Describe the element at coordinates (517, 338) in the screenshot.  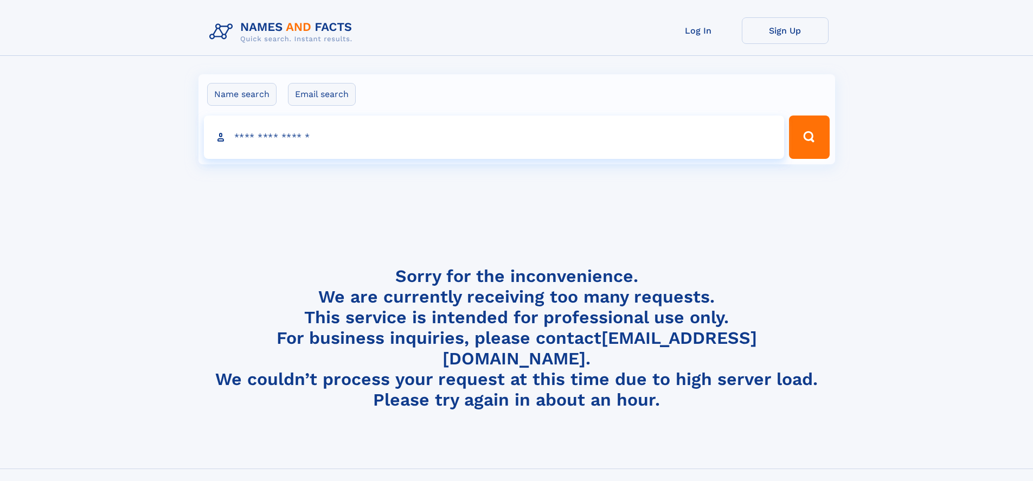
I see `h4: Sorry for the inconvenience. We are currently receiving too many requests. This service is intend...` at that location.